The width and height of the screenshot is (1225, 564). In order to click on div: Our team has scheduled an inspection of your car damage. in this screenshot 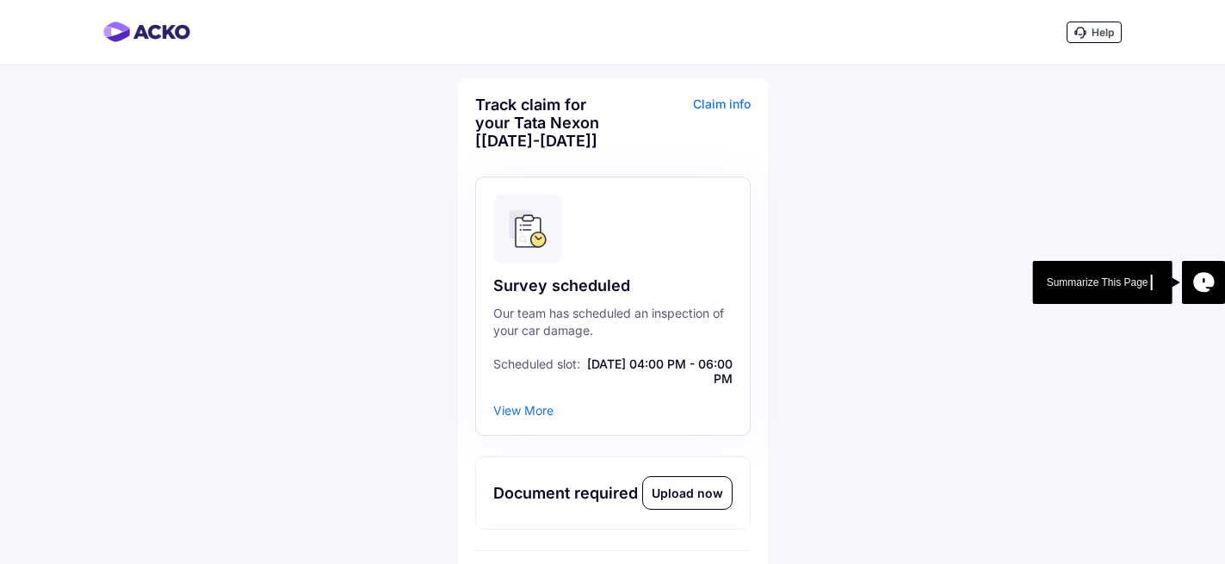, I will do `click(613, 322)`.